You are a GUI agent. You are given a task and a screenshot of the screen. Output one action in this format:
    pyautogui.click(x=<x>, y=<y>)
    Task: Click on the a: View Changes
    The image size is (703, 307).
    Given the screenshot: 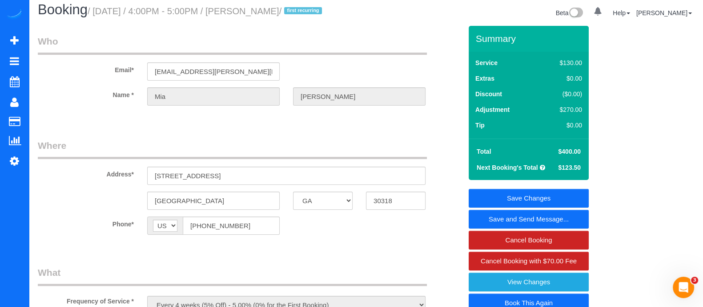 What is the action you would take?
    pyautogui.click(x=529, y=282)
    